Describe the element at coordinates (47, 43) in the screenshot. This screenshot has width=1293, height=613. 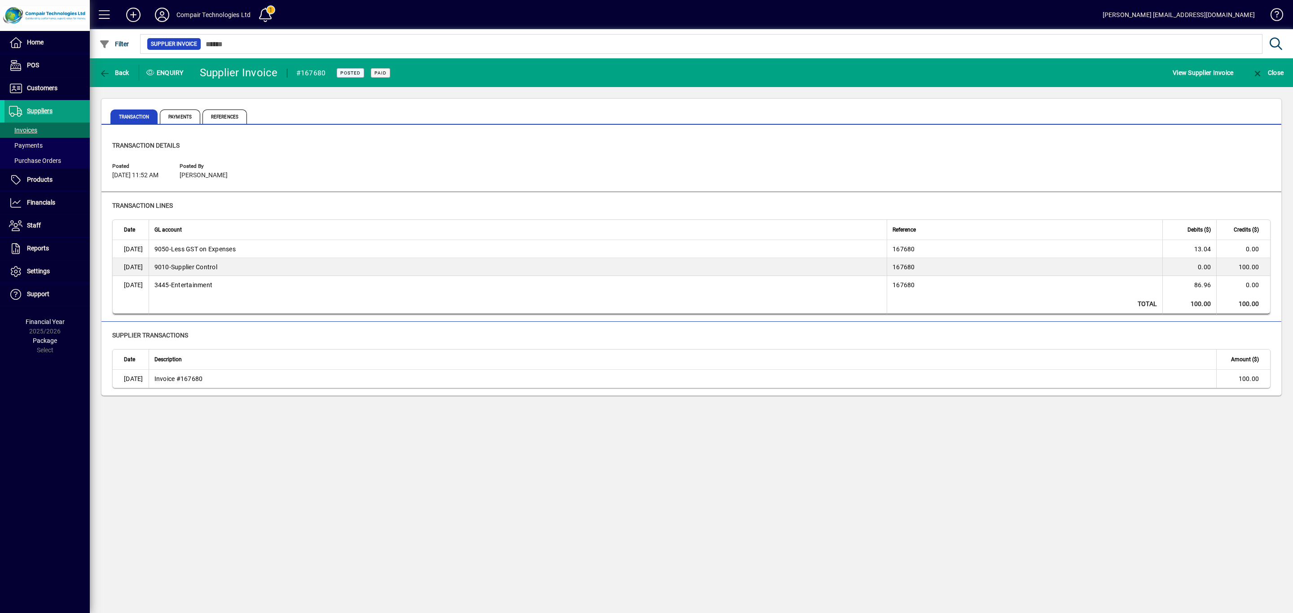
I see `a: Home` at that location.